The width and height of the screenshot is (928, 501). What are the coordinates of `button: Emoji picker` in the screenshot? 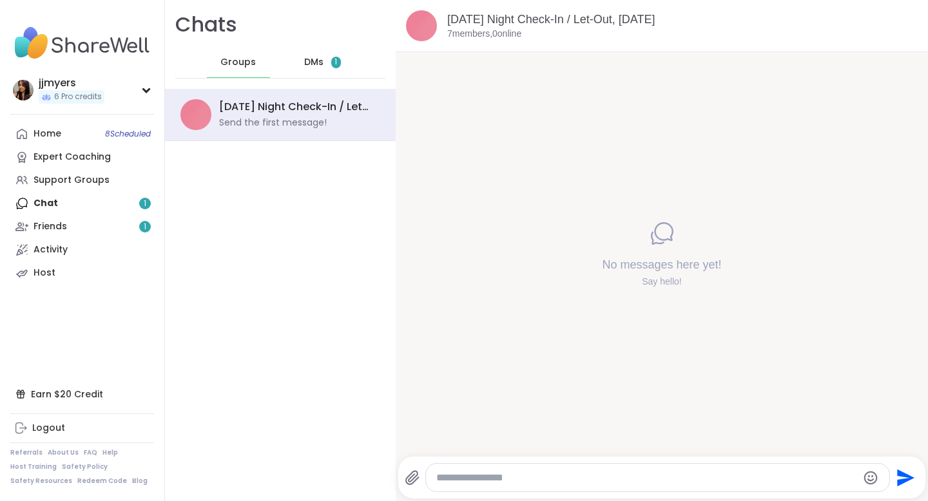 It's located at (870, 478).